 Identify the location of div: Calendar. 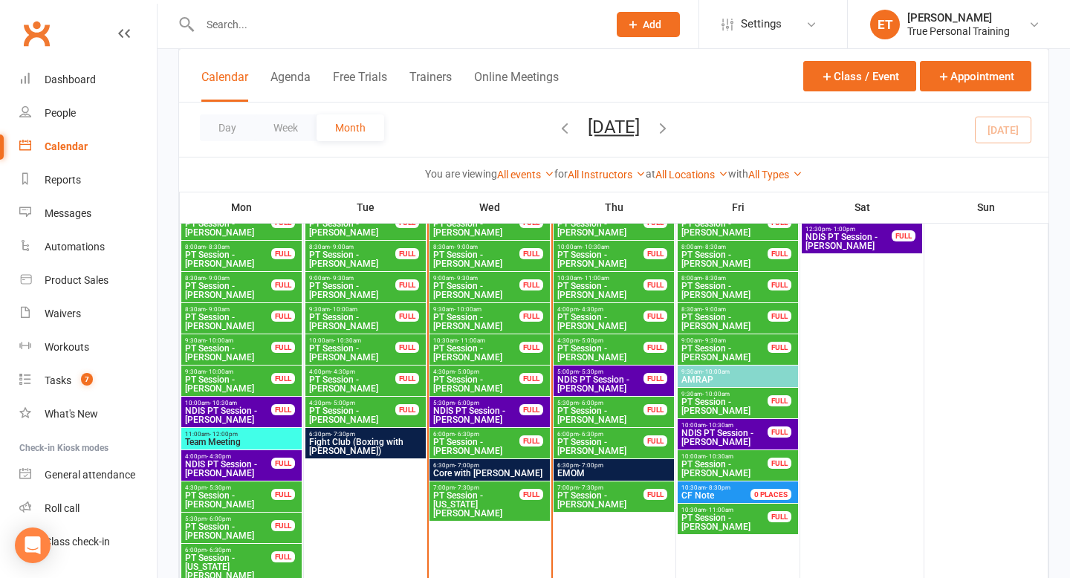
(66, 146).